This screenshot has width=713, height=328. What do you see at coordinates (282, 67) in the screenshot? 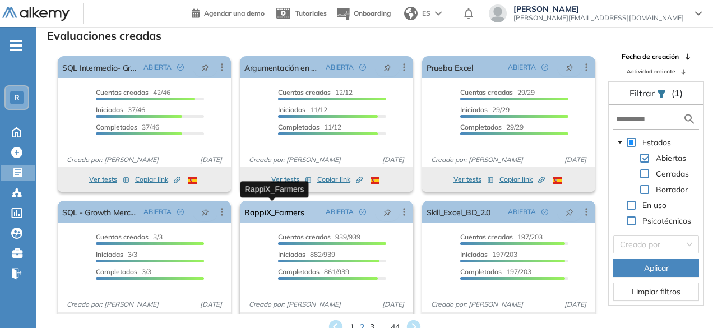
I see `a: Argumentación en negociaciones` at bounding box center [282, 67].